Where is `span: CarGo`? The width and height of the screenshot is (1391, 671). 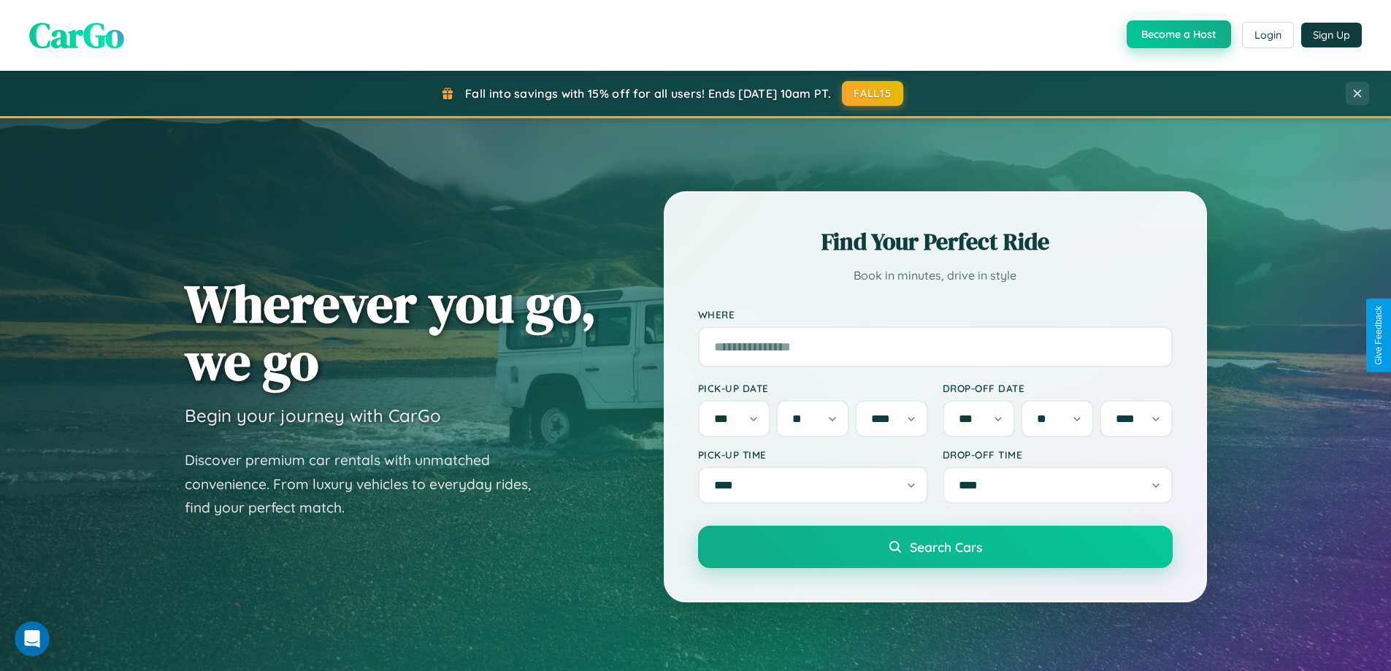 span: CarGo is located at coordinates (77, 35).